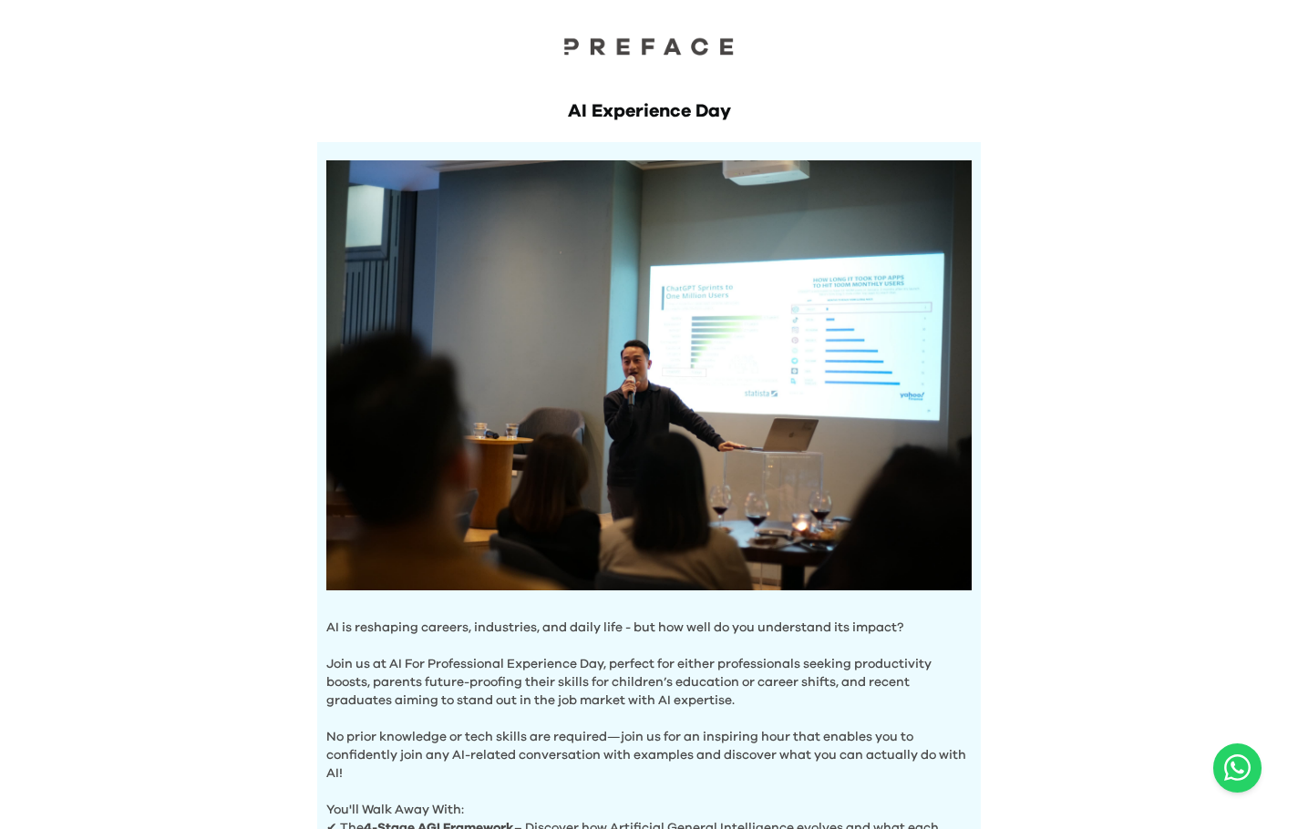 This screenshot has width=1298, height=829. What do you see at coordinates (649, 46) in the screenshot?
I see `img: Preface Logo` at bounding box center [649, 46].